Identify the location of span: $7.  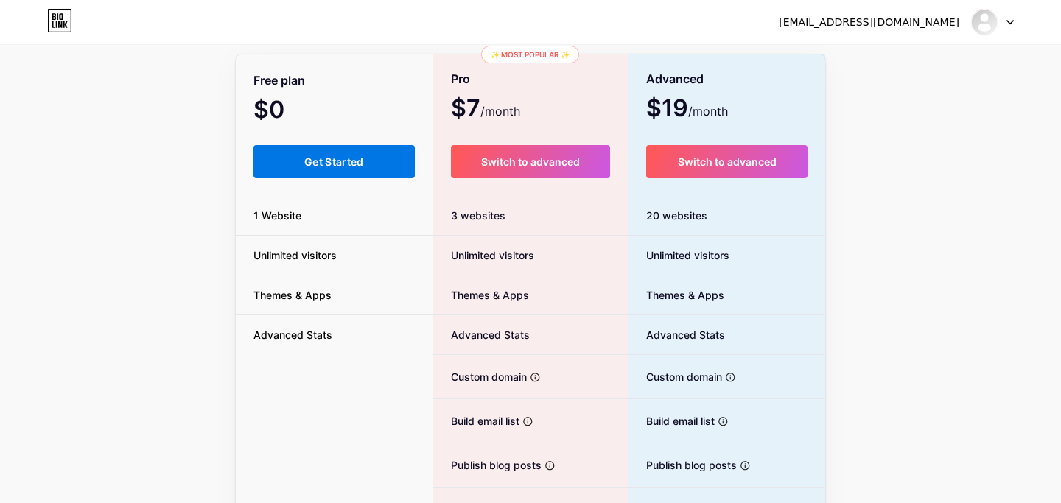
(486, 110).